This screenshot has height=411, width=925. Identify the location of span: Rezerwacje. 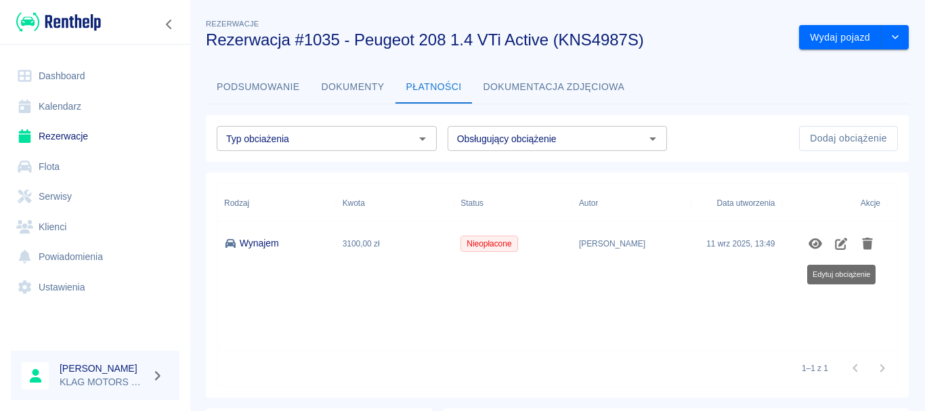
(232, 24).